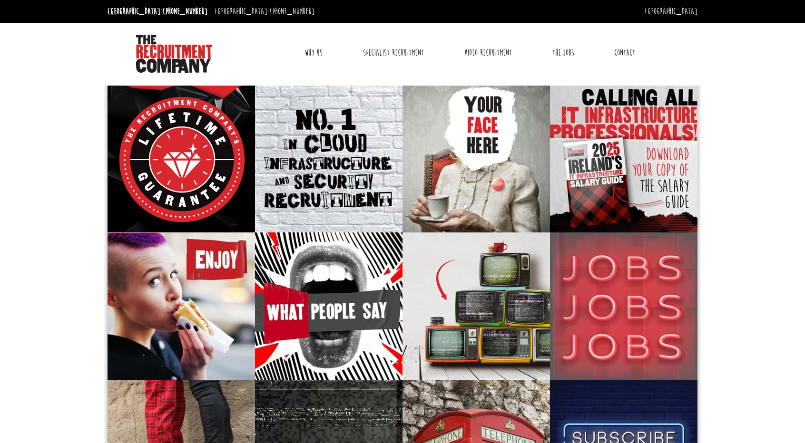 This screenshot has height=443, width=805. I want to click on a: Video Recruitment, so click(488, 53).